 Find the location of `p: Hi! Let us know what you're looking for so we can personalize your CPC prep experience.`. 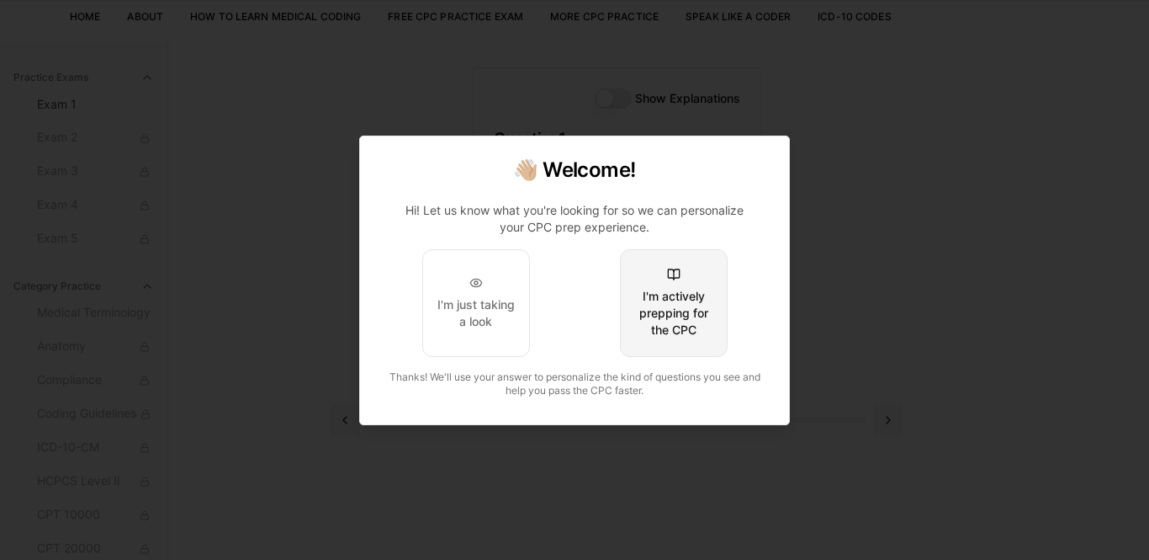

p: Hi! Let us know what you're looking for so we can personalize your CPC prep experience. is located at coordinates (575, 219).